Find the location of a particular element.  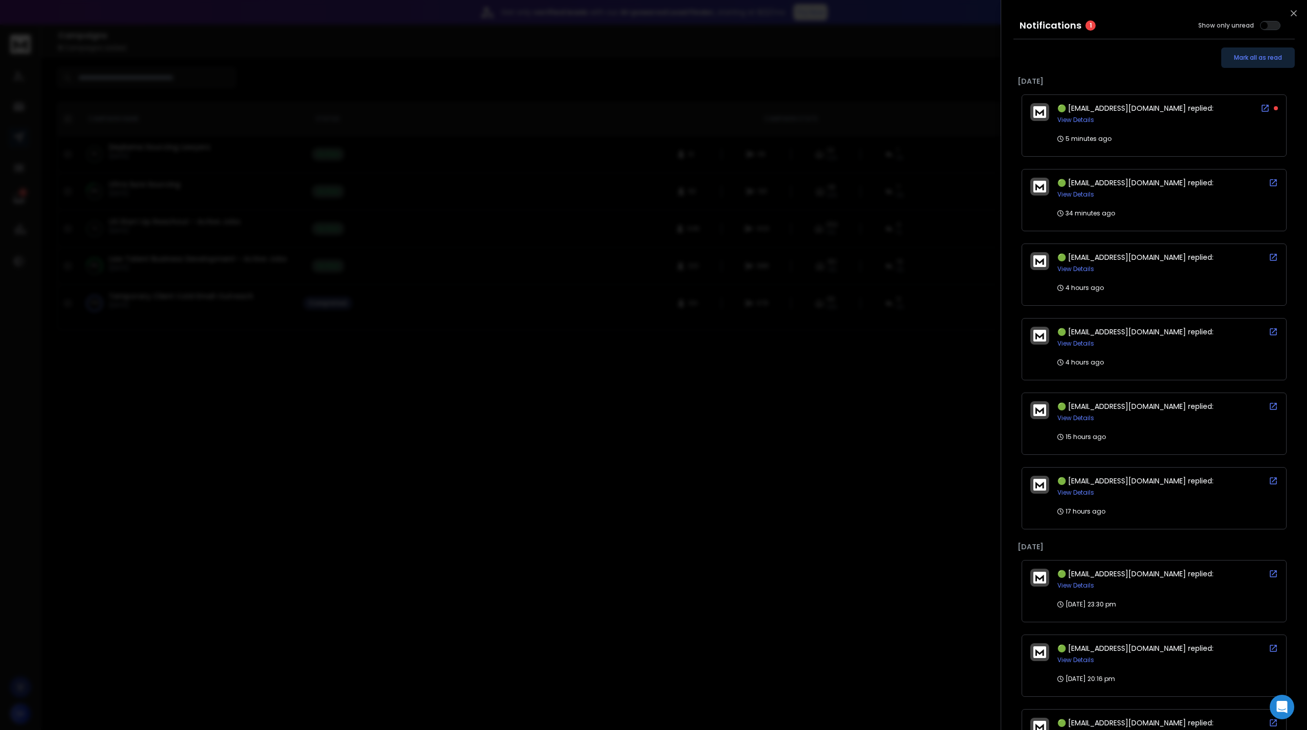

span: 1 is located at coordinates (1091, 26).